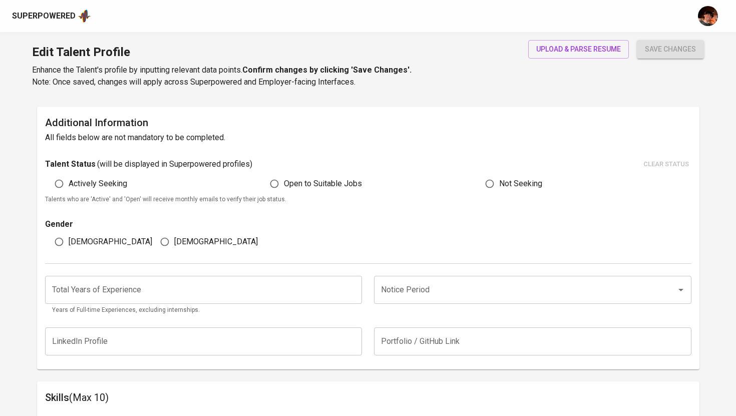  Describe the element at coordinates (578, 49) in the screenshot. I see `span: upload & parse resume` at that location.